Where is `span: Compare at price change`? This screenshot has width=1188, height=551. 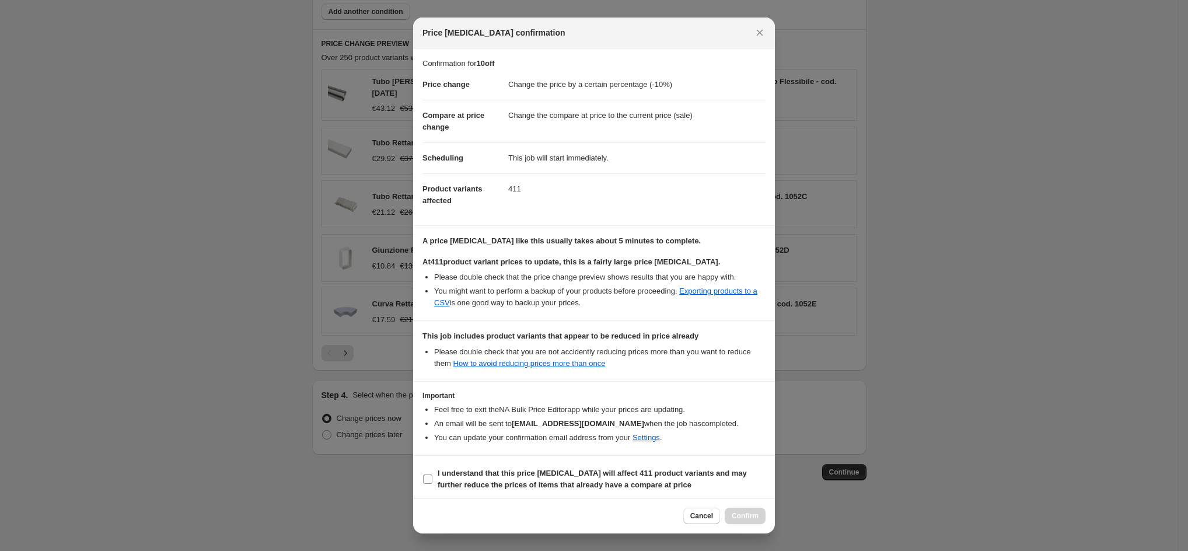 span: Compare at price change is located at coordinates (454, 121).